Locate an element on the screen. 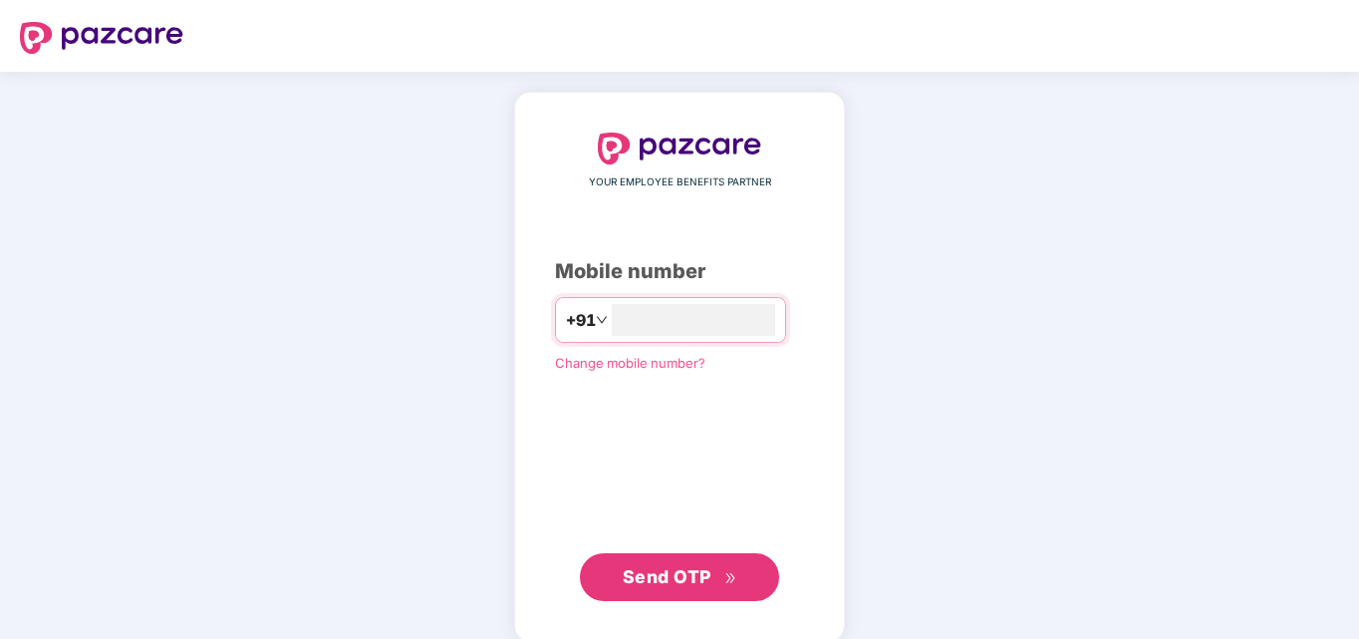 Image resolution: width=1359 pixels, height=639 pixels. span: double-right is located at coordinates (730, 578).